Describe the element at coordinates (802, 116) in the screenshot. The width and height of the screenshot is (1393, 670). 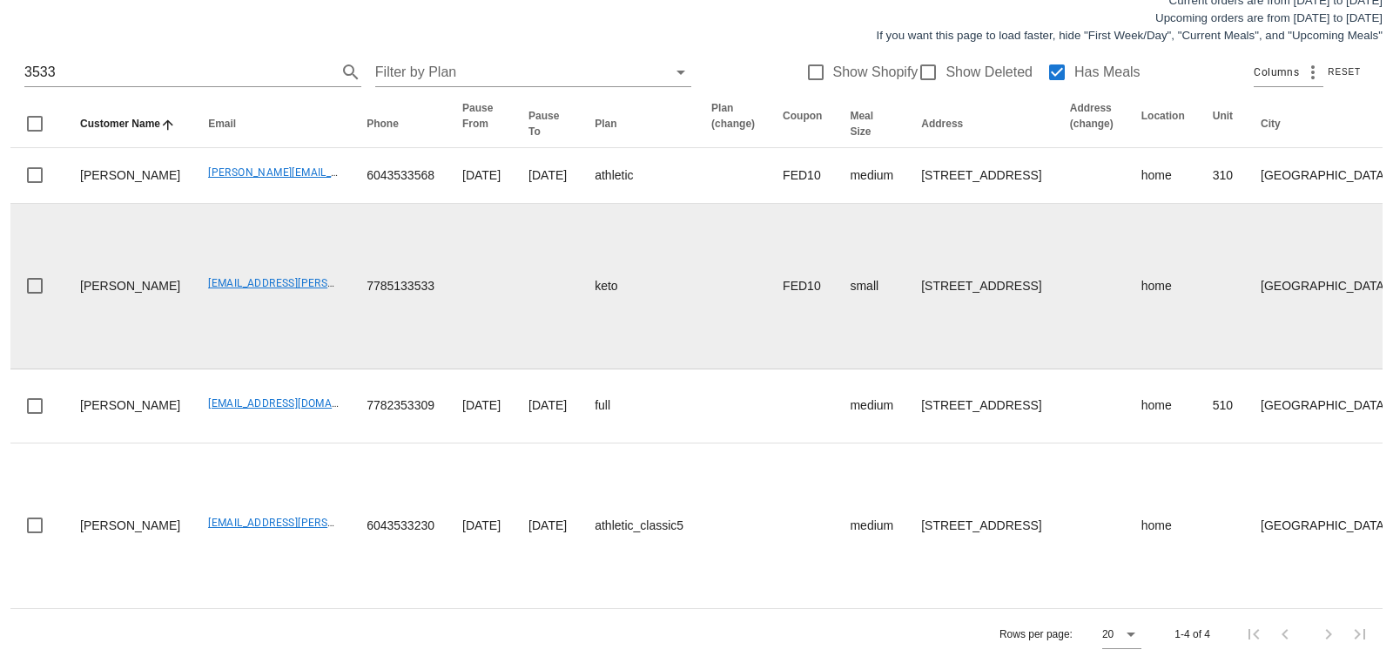
I see `span: Coupon` at that location.